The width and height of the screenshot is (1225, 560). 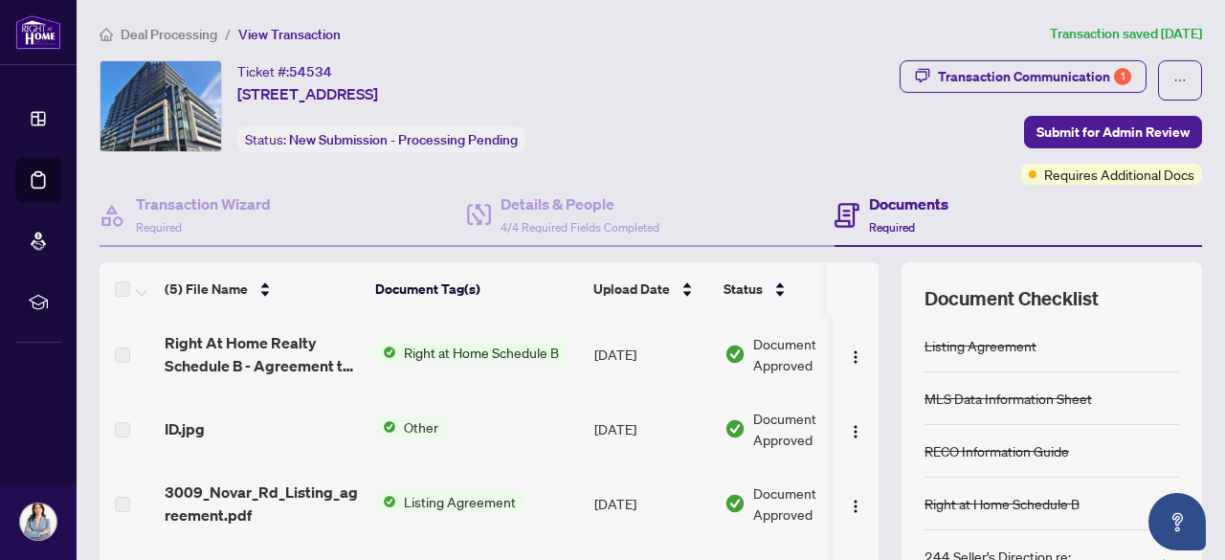 What do you see at coordinates (477, 289) in the screenshot?
I see `th: Document Tag(s)` at bounding box center [477, 289].